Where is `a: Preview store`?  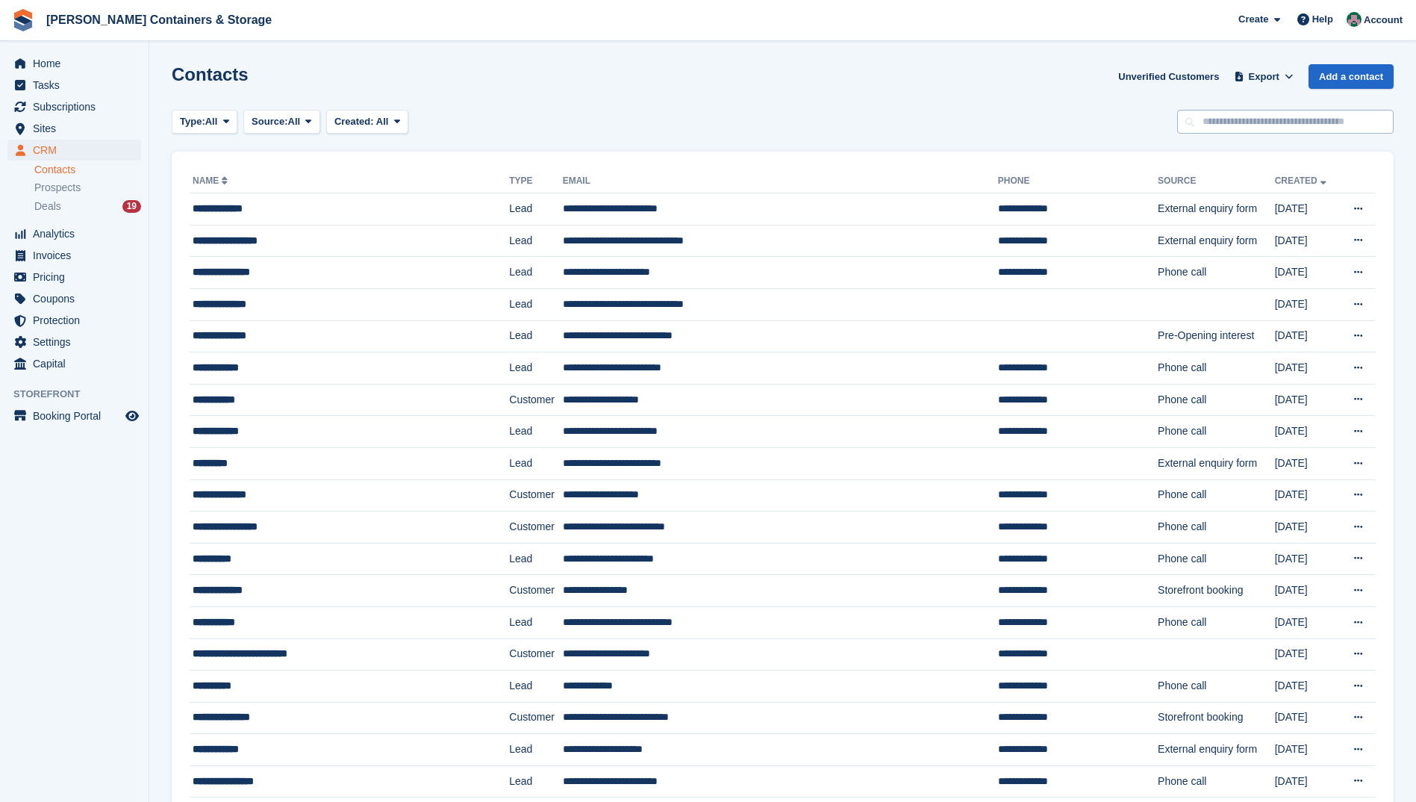
a: Preview store is located at coordinates (132, 416).